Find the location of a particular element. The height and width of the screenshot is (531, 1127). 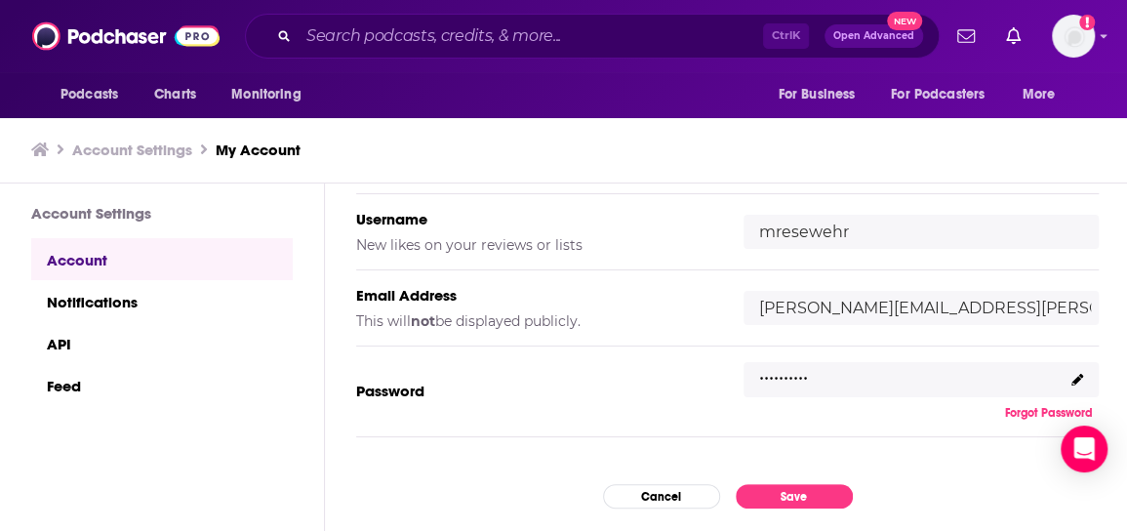

span: For Business is located at coordinates (816, 95).